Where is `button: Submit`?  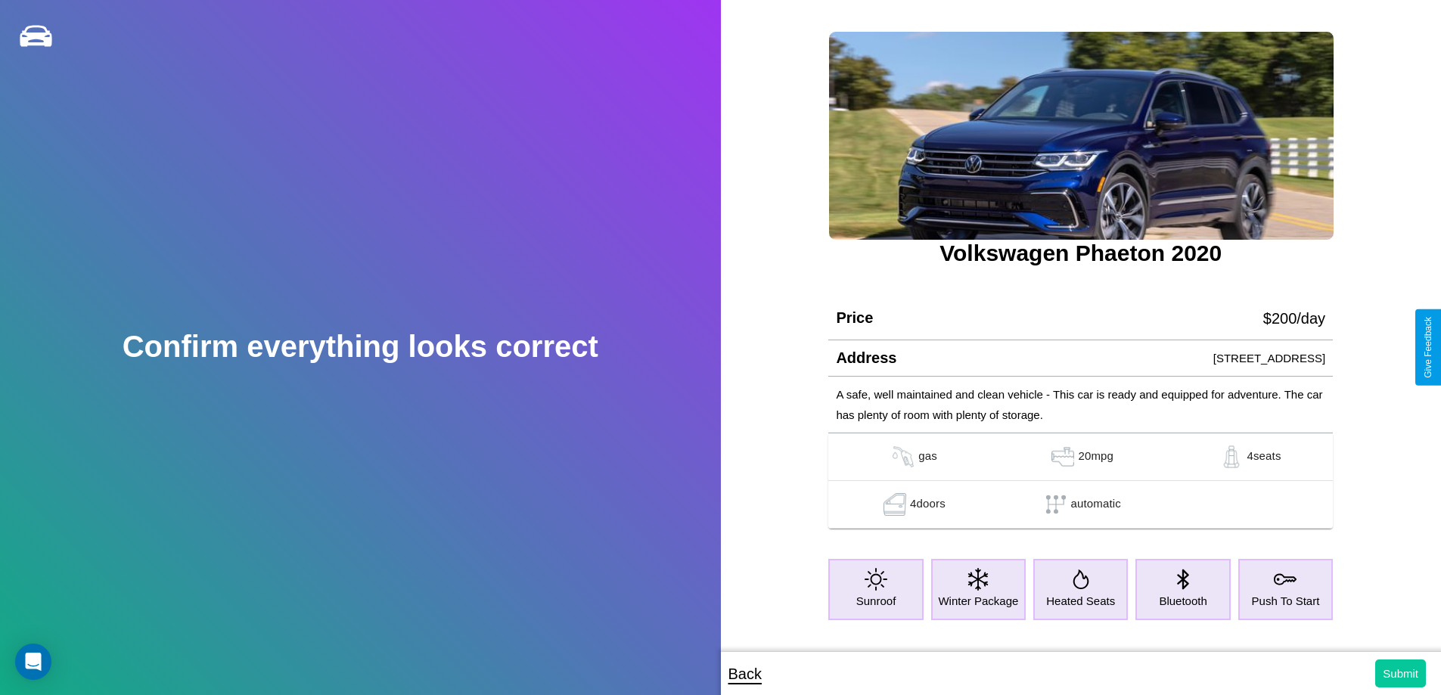 button: Submit is located at coordinates (1401, 673).